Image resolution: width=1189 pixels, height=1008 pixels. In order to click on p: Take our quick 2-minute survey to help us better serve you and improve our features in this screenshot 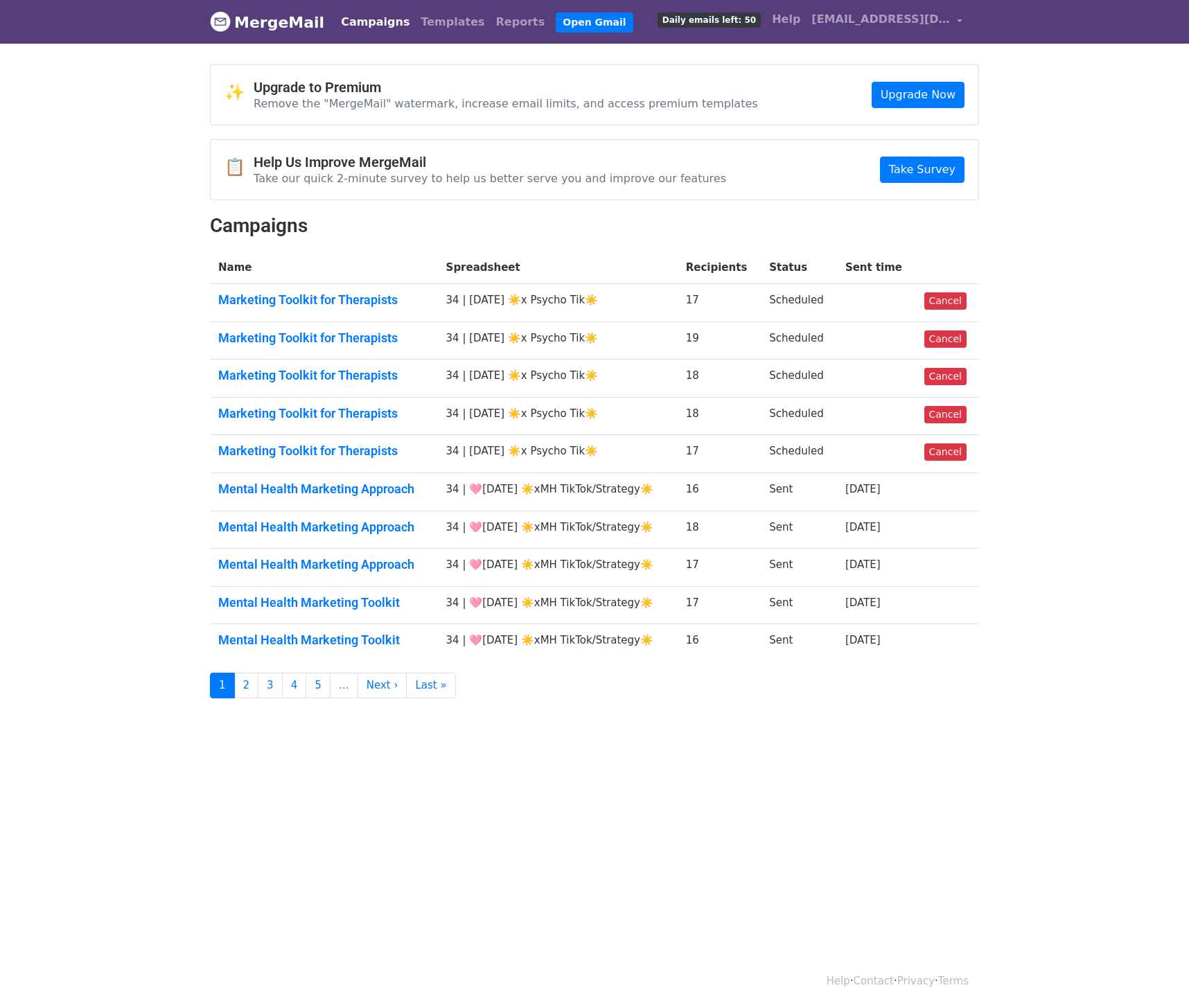, I will do `click(490, 178)`.